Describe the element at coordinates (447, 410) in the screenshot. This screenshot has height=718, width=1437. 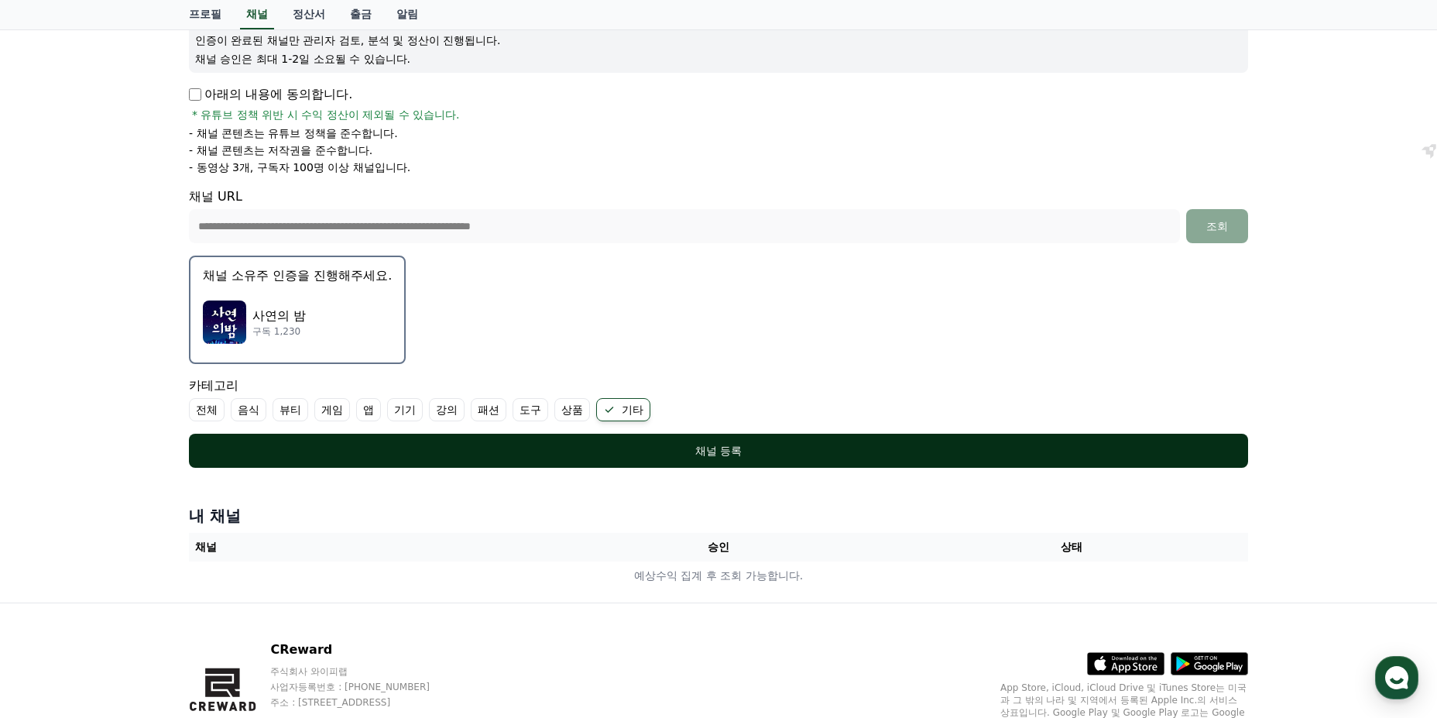
I see `label: 강의` at that location.